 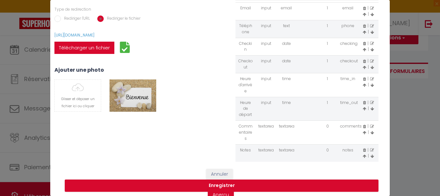 What do you see at coordinates (246, 29) in the screenshot?
I see `td: Téléphone` at bounding box center [246, 29].